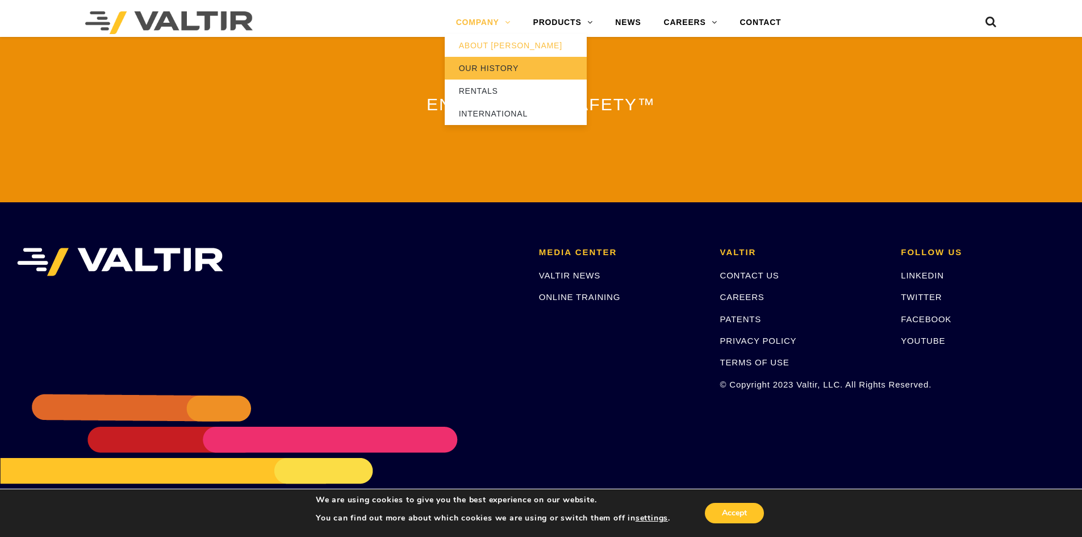  What do you see at coordinates (541, 104) in the screenshot?
I see `span: ENGINEERING SAFETY™` at bounding box center [541, 104].